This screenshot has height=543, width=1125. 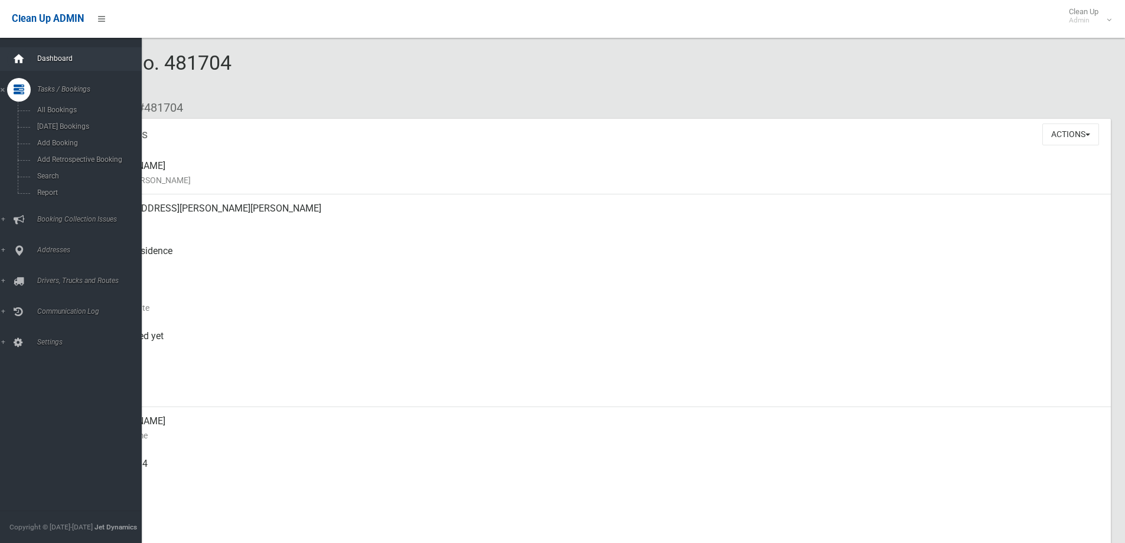 I want to click on span: Booking No. 481704, so click(x=142, y=74).